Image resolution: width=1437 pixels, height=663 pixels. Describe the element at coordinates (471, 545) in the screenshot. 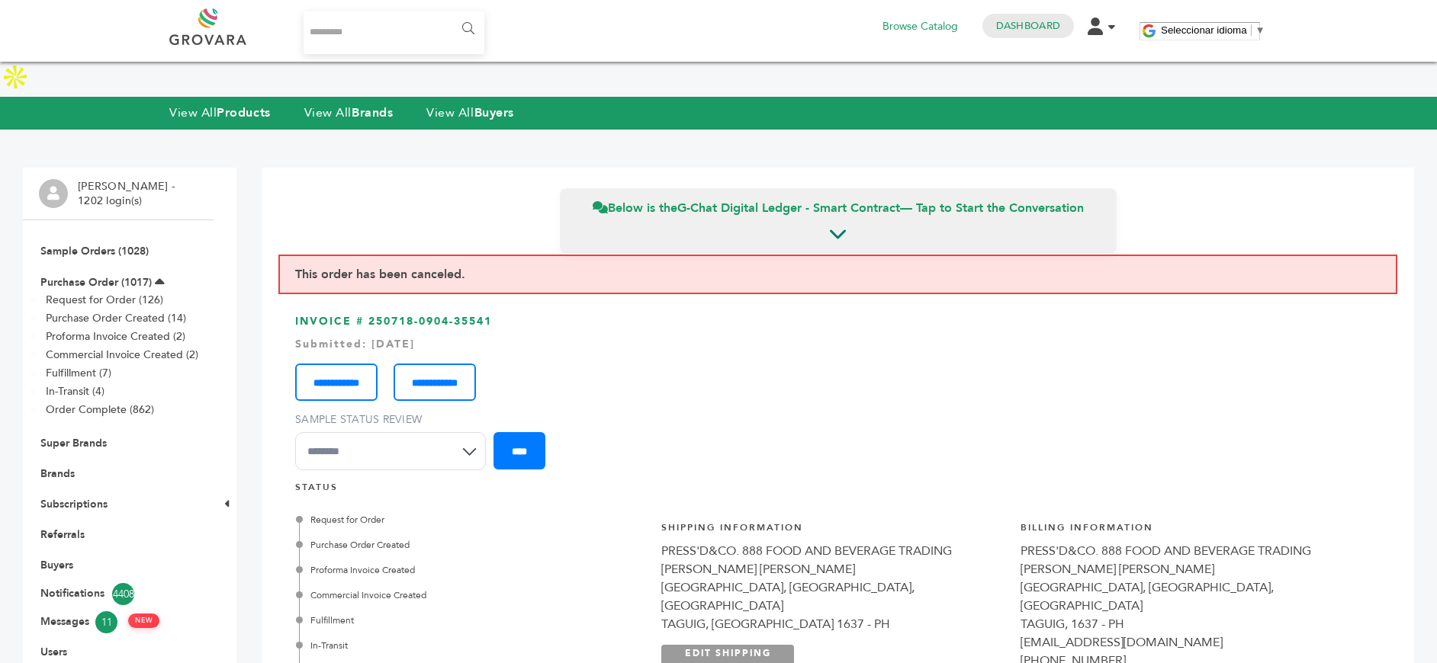

I see `div: Purchase Order Created` at that location.